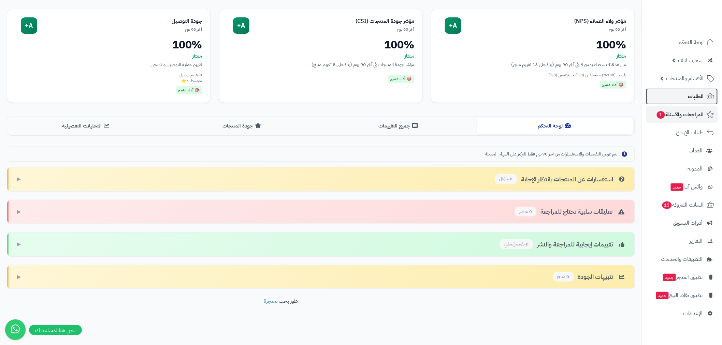 The height and width of the screenshot is (345, 722). I want to click on a: وآتس آبجديد, so click(682, 187).